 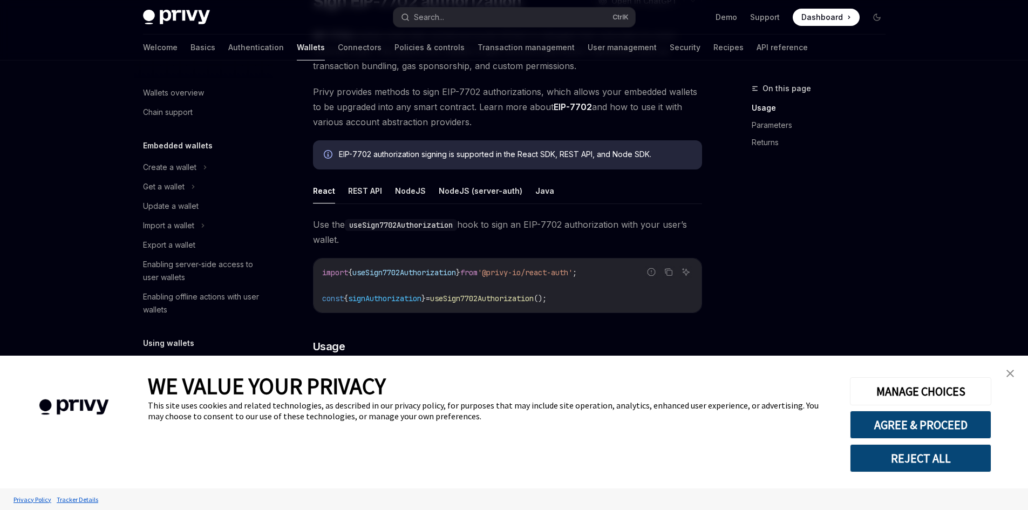 What do you see at coordinates (203, 365) in the screenshot?
I see `button: Ethereum` at bounding box center [203, 365].